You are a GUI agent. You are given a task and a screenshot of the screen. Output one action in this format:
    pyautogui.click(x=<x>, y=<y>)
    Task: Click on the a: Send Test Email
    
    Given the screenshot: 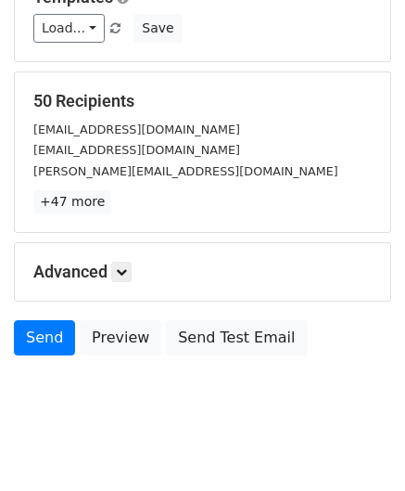 What is the action you would take?
    pyautogui.click(x=236, y=338)
    